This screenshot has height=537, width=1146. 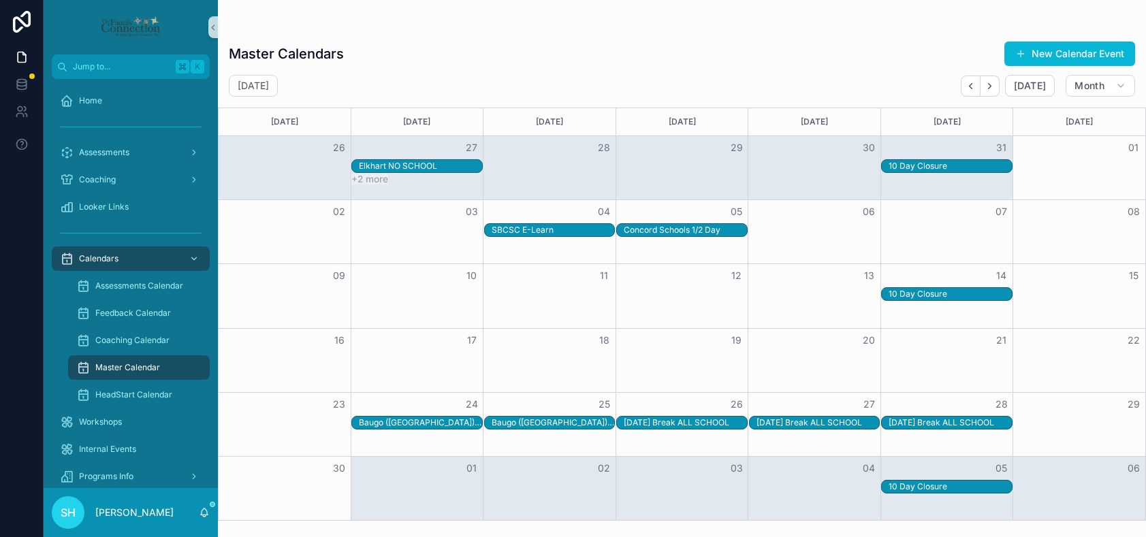 I want to click on a: Workshops, so click(x=131, y=422).